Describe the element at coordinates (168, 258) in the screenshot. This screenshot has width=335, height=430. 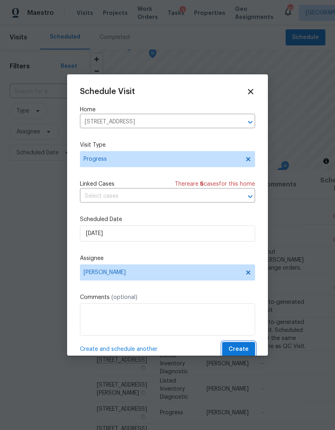
I see `label: Assignee` at that location.